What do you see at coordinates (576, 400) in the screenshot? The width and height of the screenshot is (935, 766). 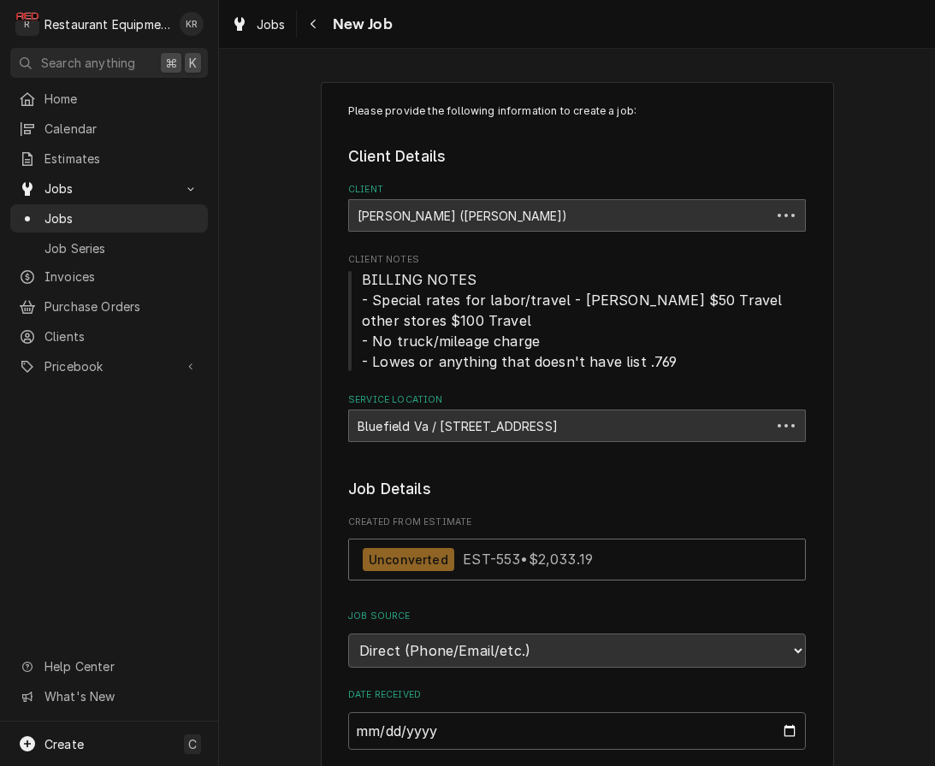 I see `label: Service Location` at bounding box center [576, 400].